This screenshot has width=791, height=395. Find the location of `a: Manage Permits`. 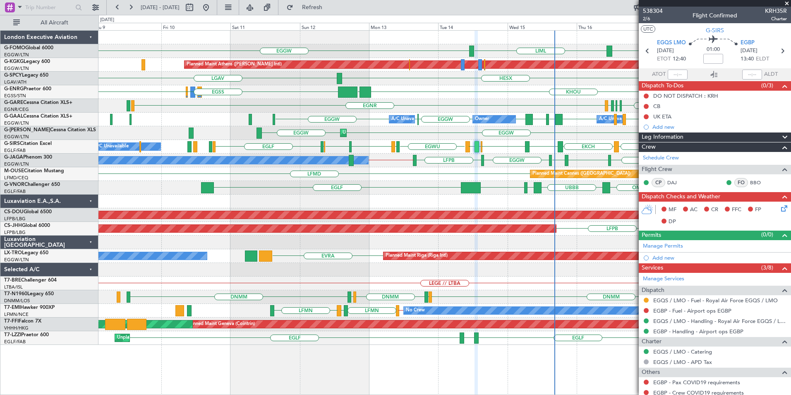

a: Manage Permits is located at coordinates (663, 246).